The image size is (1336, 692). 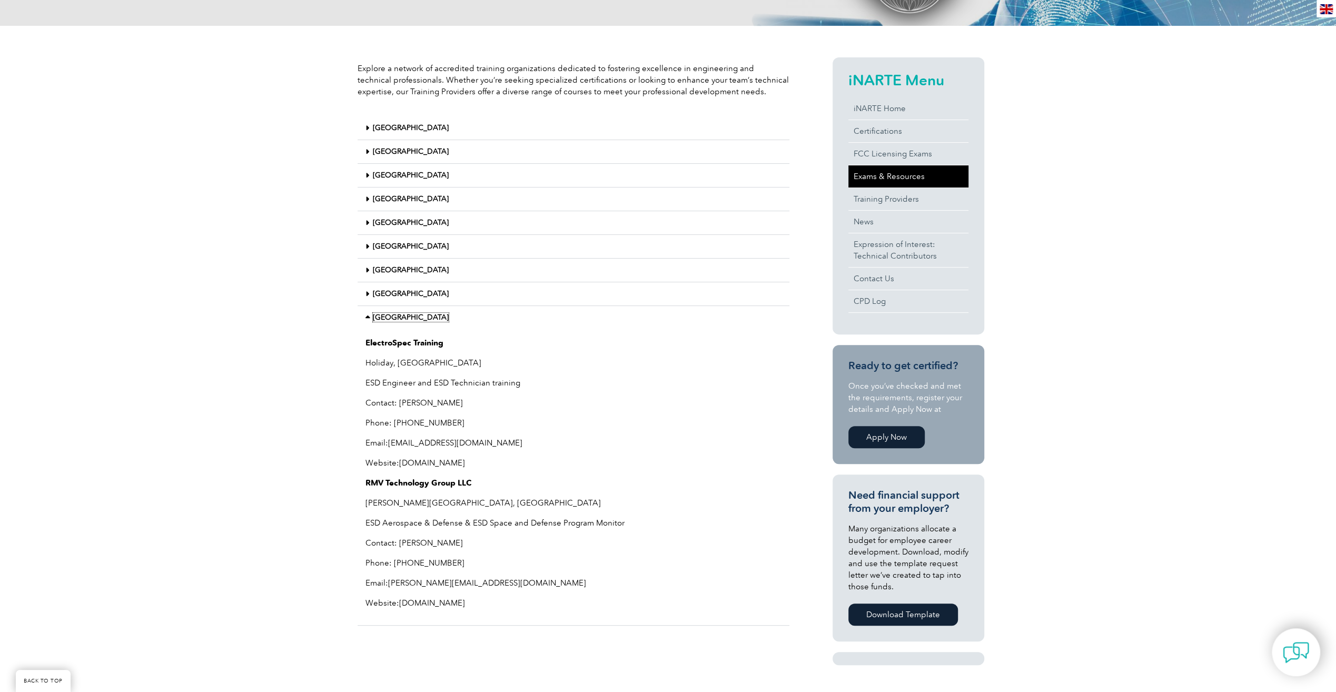 I want to click on strong: RMV Technology Group LLC, so click(x=418, y=483).